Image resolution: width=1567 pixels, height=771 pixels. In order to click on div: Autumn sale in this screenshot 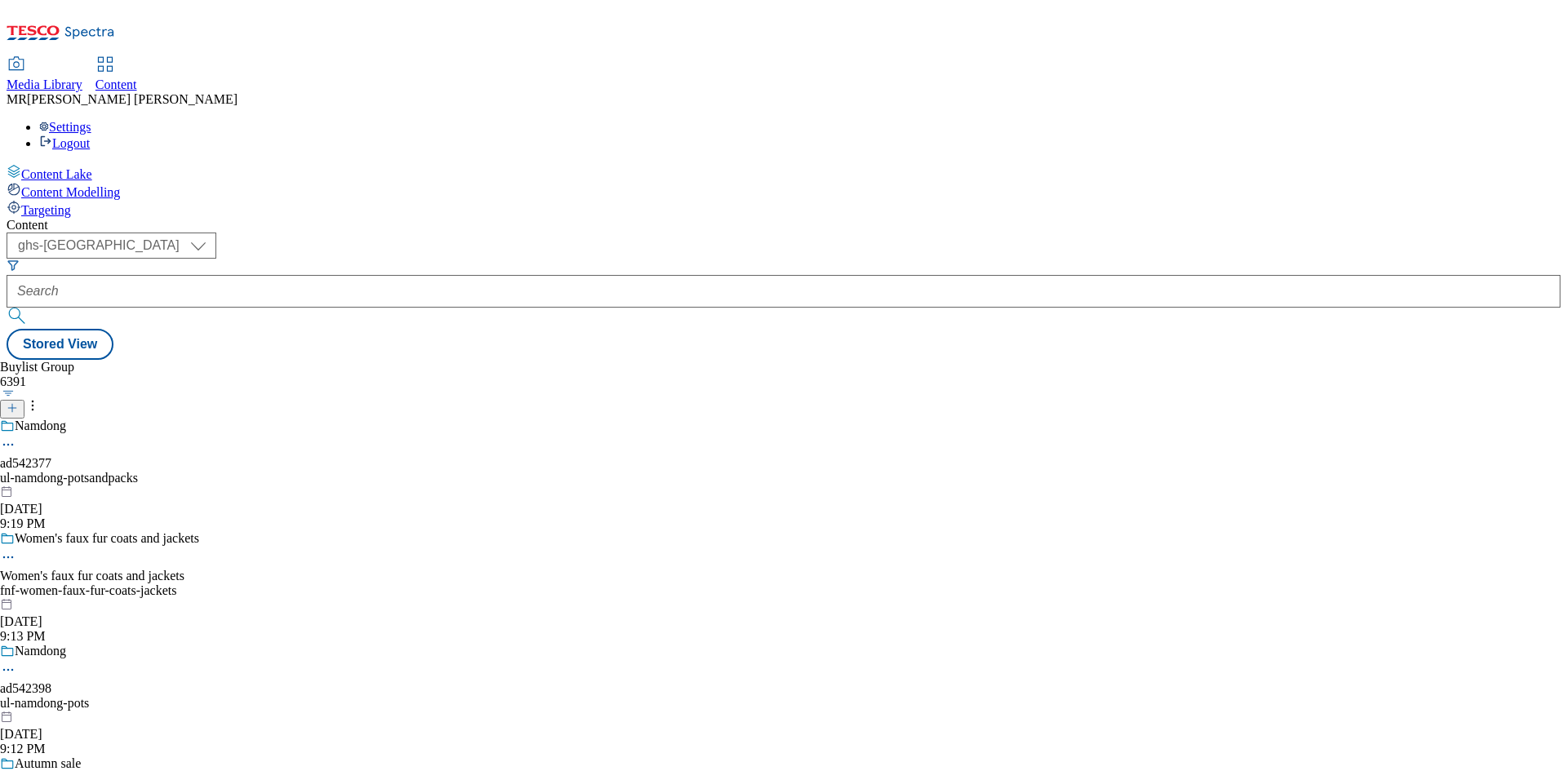, I will do `click(47, 764)`.